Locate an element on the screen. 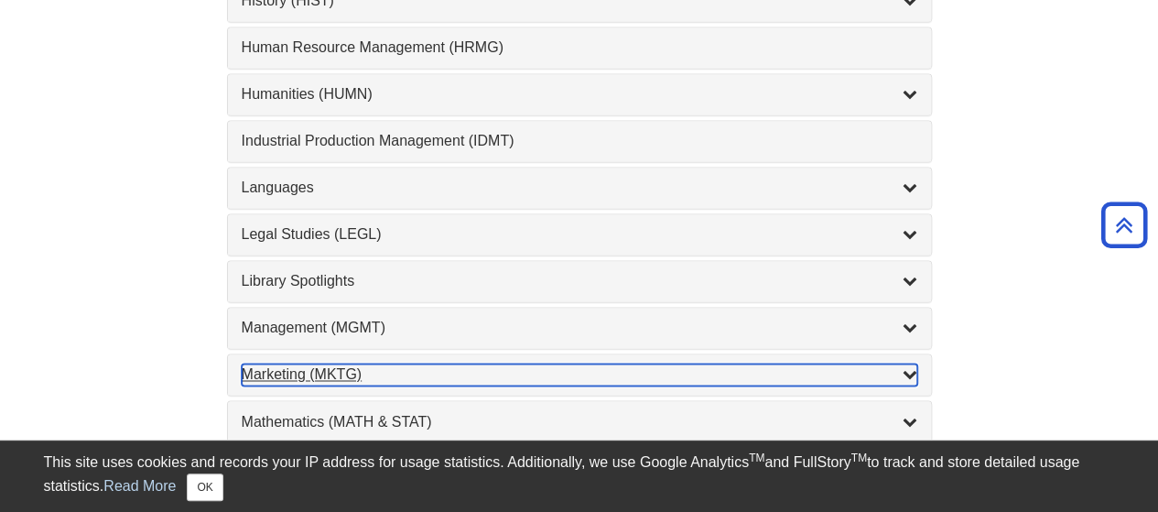 The width and height of the screenshot is (1158, 512). div: This site uses cookies and records your IP address for usage statistics. Additionally, we use Goo... is located at coordinates (579, 476).